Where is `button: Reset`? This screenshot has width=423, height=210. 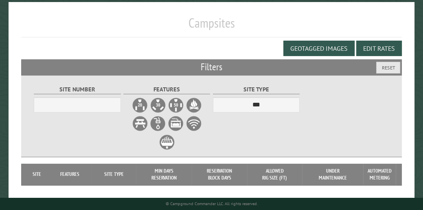
button: Reset is located at coordinates (388, 68).